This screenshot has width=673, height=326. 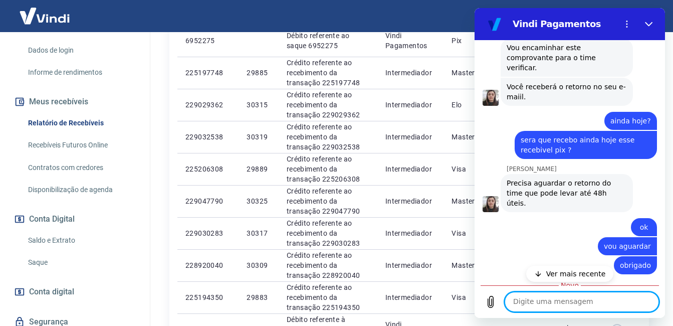 I want to click on p: 229030283, so click(x=208, y=233).